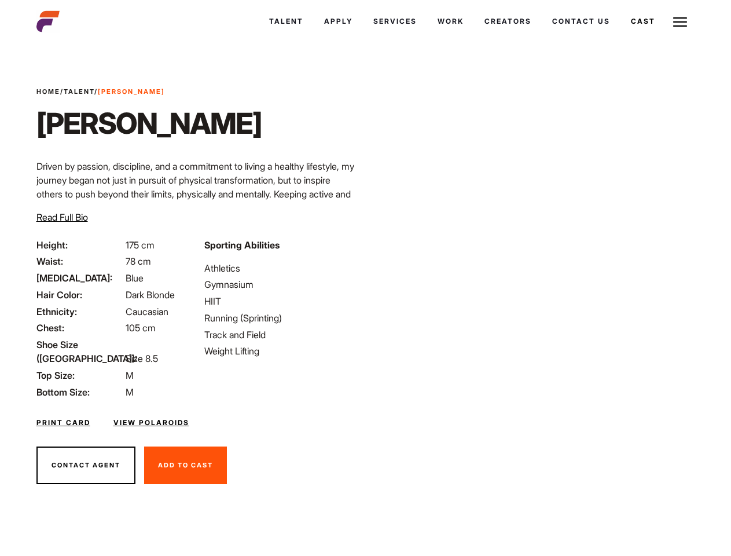  What do you see at coordinates (185, 465) in the screenshot?
I see `button: Add To Cast` at bounding box center [185, 465].